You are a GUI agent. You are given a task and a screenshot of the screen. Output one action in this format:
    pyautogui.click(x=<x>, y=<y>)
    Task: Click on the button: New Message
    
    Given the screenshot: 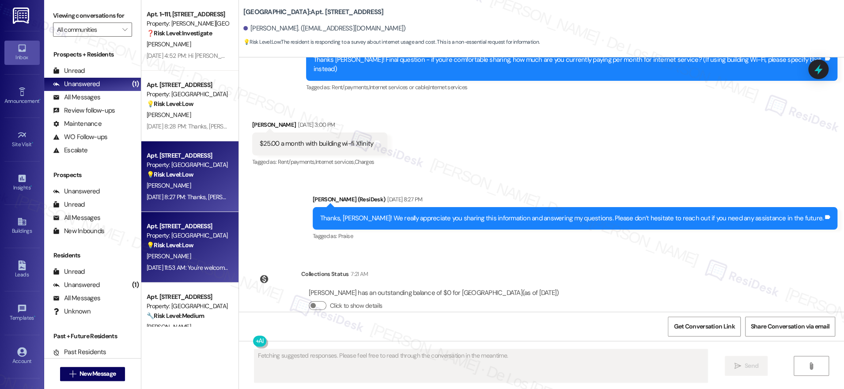 What is the action you would take?
    pyautogui.click(x=93, y=374)
    